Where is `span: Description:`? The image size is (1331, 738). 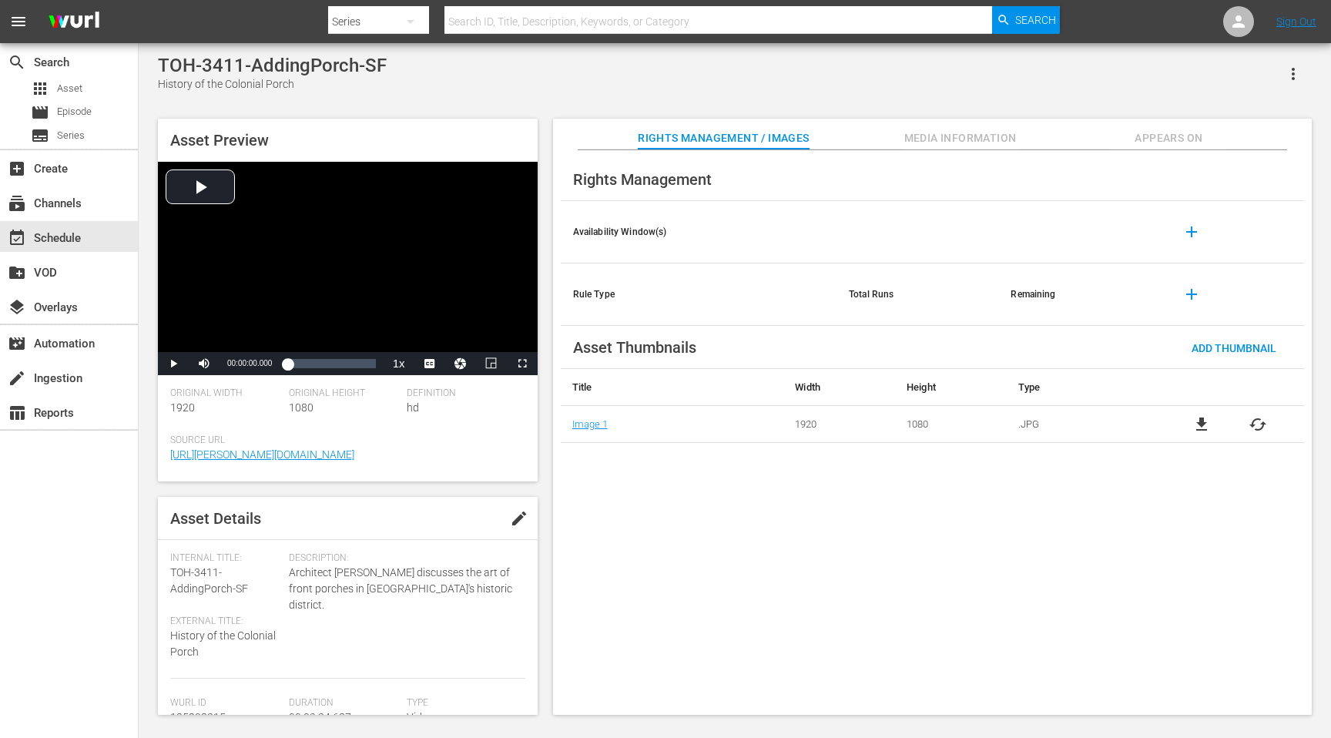
span: Description: is located at coordinates (403, 558).